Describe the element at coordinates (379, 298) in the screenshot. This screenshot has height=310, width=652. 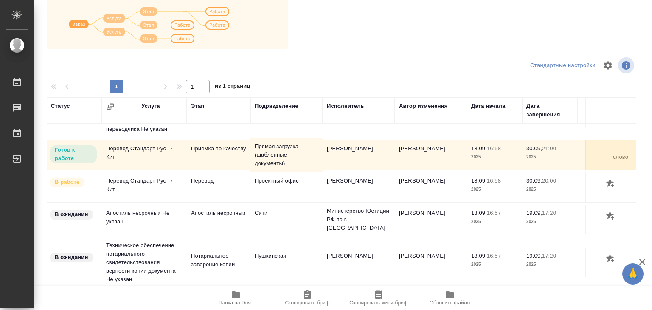
I see `button: Скопировать мини-бриф` at that location.